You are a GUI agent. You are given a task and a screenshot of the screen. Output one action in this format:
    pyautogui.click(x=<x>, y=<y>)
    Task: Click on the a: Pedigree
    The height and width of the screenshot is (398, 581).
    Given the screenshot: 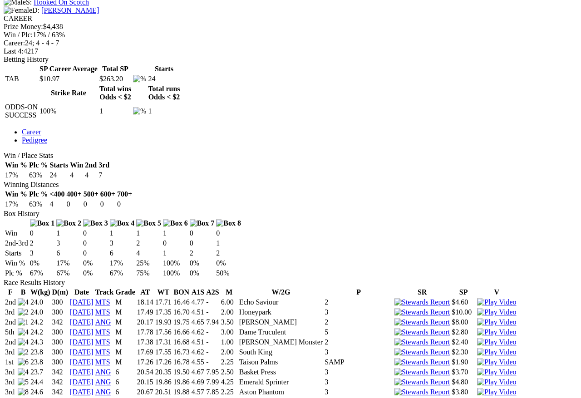 What is the action you would take?
    pyautogui.click(x=35, y=140)
    